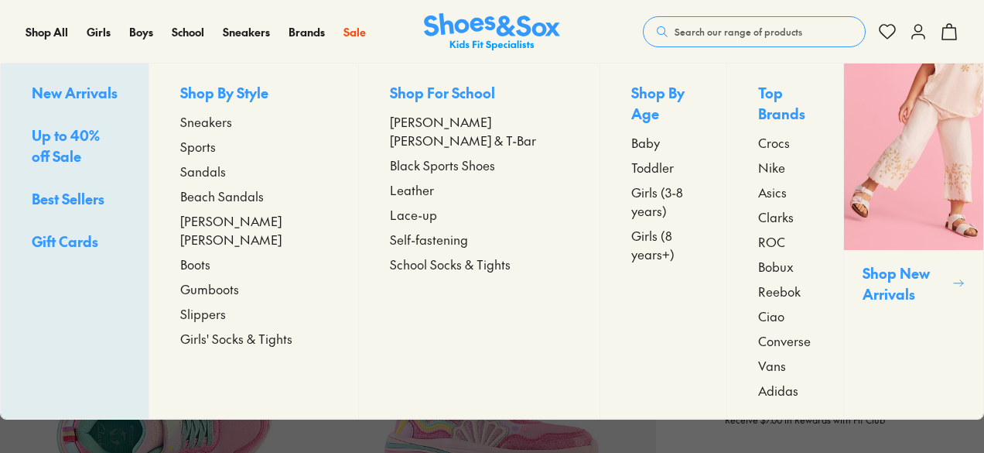 The width and height of the screenshot is (984, 453). I want to click on span: New Arrivals, so click(74, 92).